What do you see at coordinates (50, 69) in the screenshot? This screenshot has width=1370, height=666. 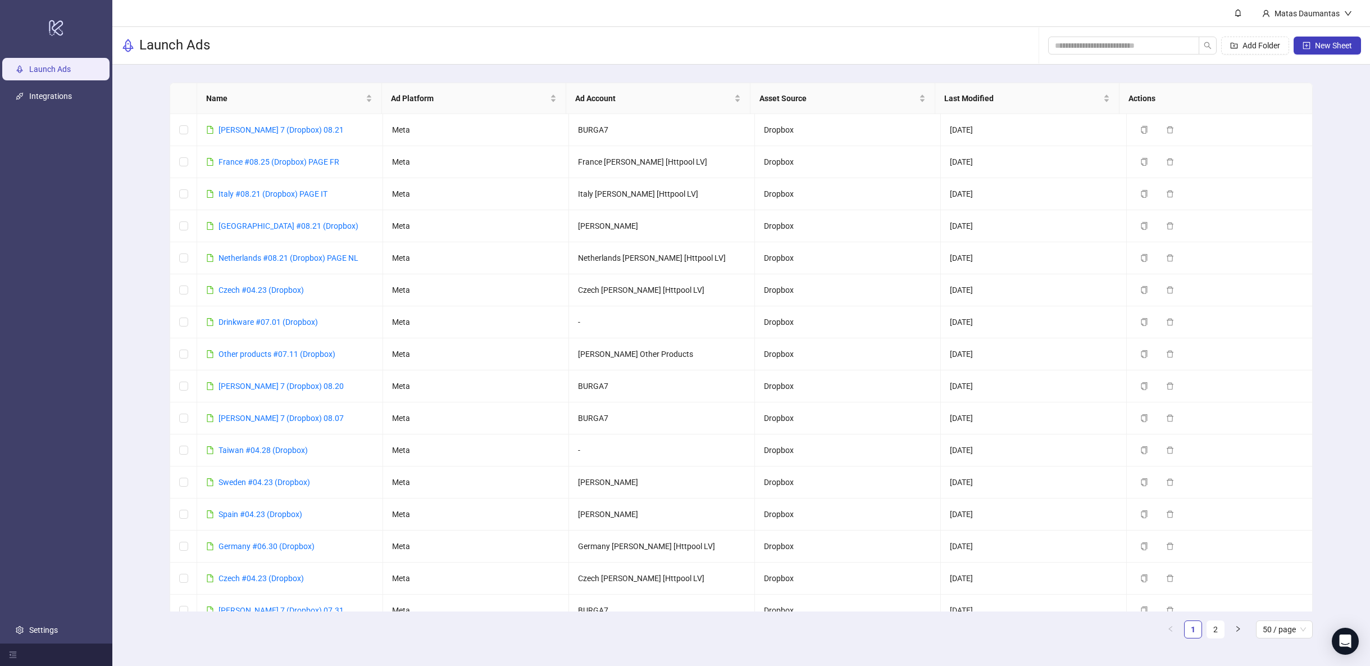 I see `a: Launch Ads` at bounding box center [50, 69].